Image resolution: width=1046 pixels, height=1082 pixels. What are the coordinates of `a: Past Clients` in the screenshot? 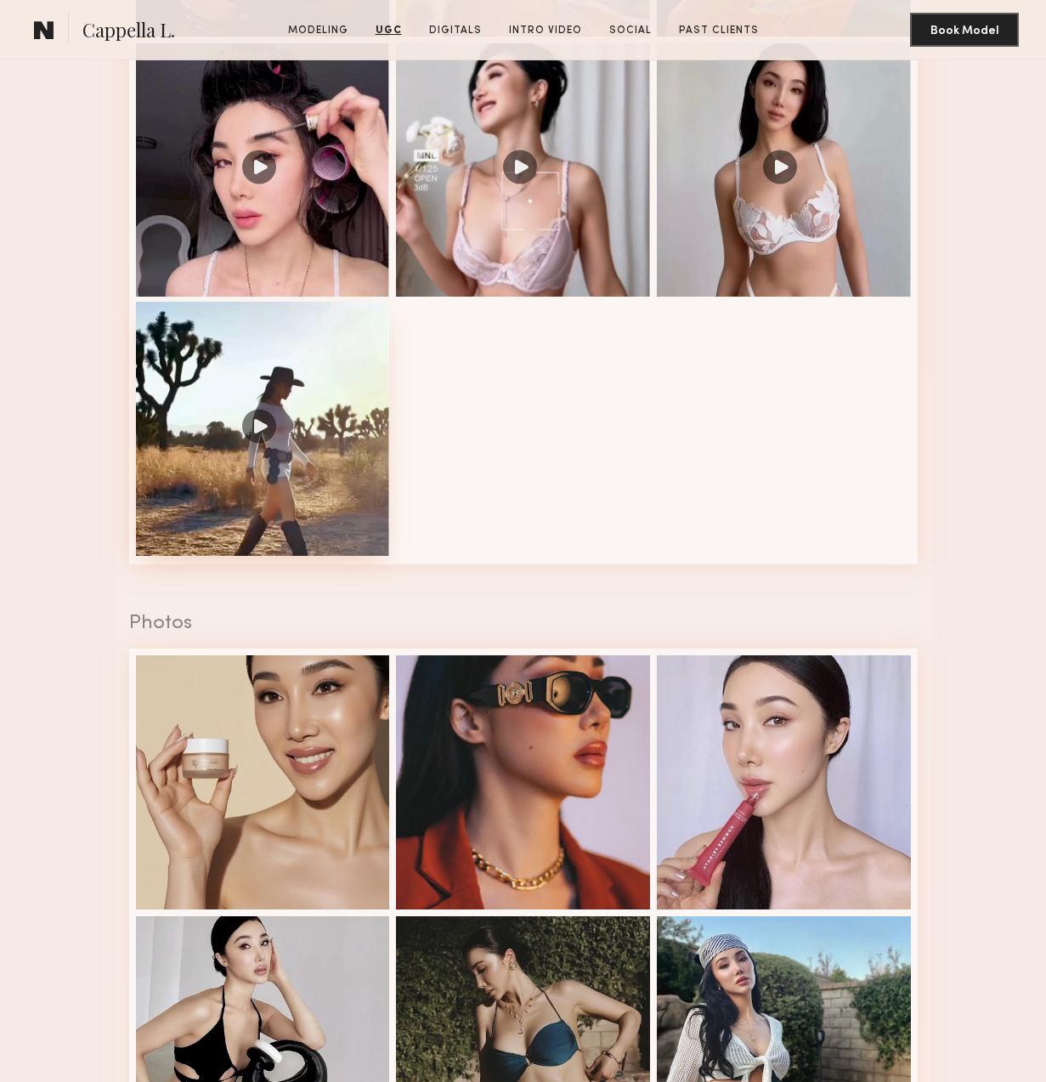 It's located at (719, 31).